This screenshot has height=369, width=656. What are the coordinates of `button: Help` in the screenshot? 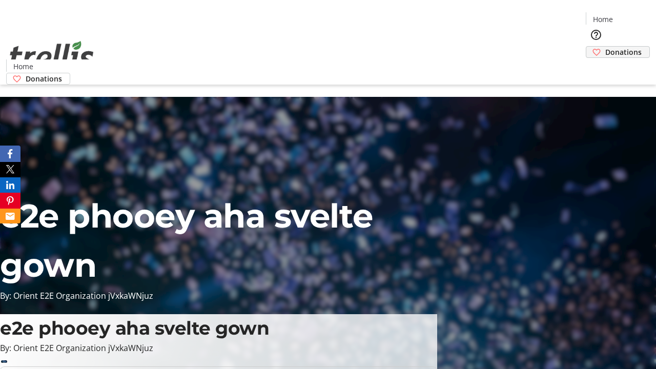 It's located at (596, 35).